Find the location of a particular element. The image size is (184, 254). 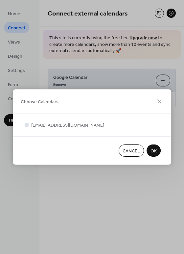

span: Choose Calendars is located at coordinates (40, 101).